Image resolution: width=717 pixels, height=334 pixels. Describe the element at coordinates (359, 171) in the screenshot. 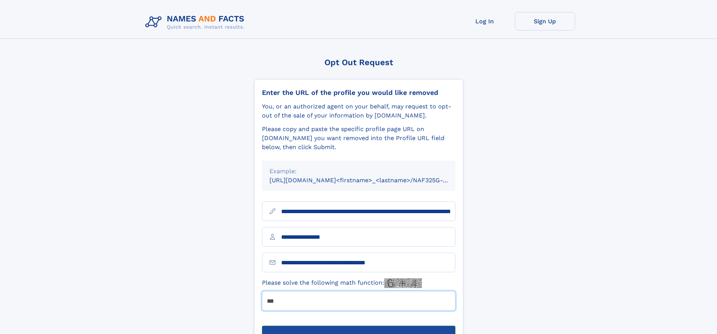

I see `div: Example:` at that location.